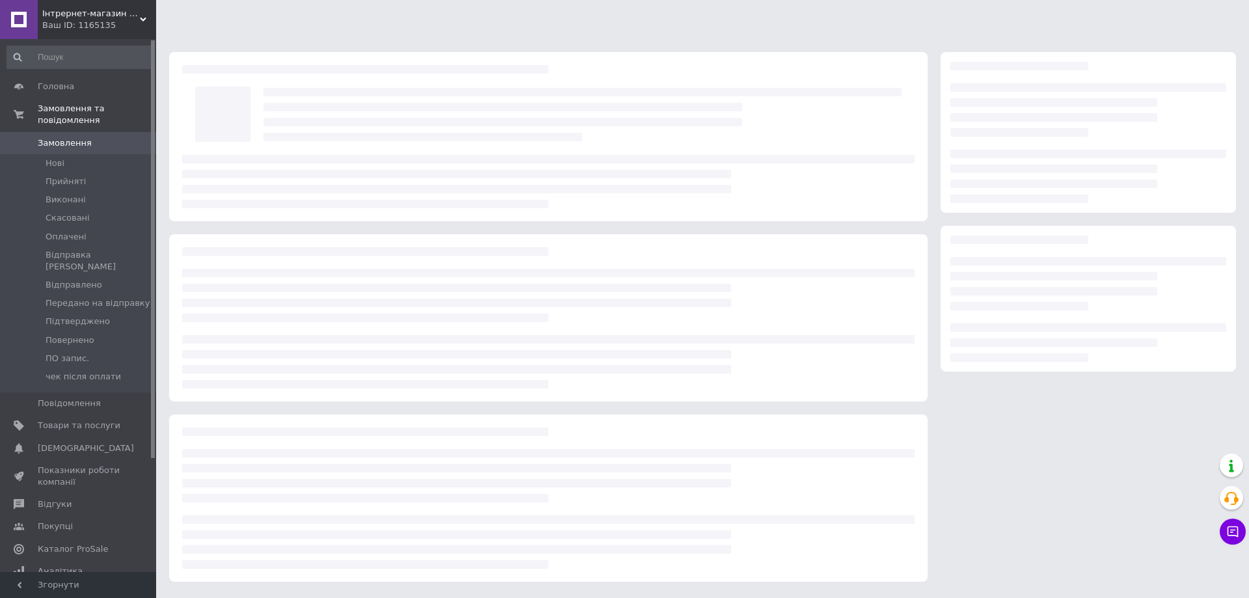 Image resolution: width=1249 pixels, height=598 pixels. I want to click on span: Інтрернет-магазин "Лікарські трави і бджолопродукти", so click(91, 14).